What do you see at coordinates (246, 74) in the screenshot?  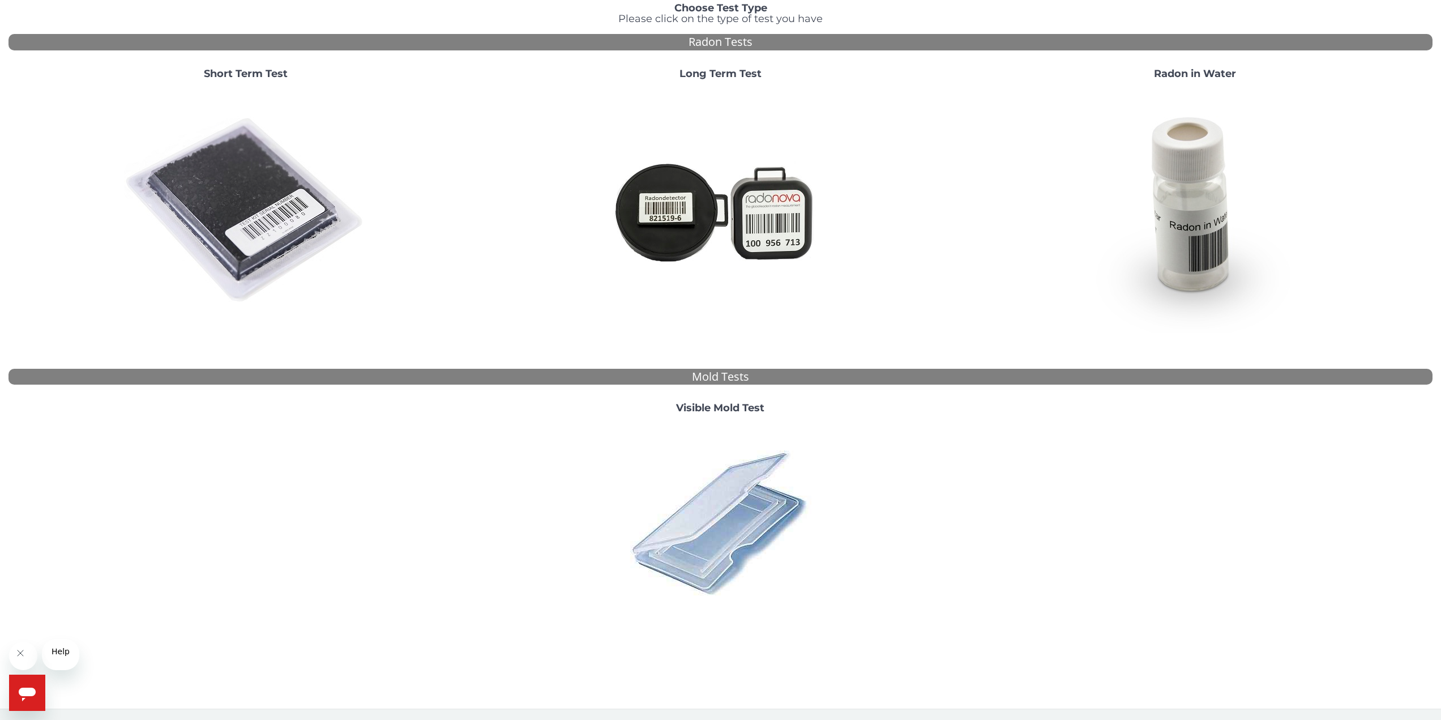 I see `strong: Short Term Test` at bounding box center [246, 74].